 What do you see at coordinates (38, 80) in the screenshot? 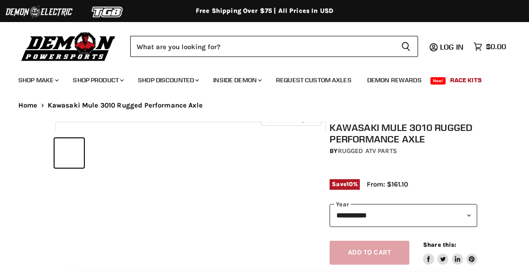
I see `a: Shop Make` at bounding box center [38, 80].